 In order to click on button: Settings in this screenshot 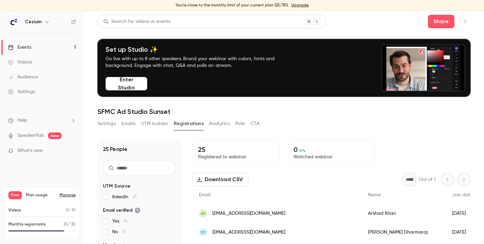, I will do `click(107, 124)`.